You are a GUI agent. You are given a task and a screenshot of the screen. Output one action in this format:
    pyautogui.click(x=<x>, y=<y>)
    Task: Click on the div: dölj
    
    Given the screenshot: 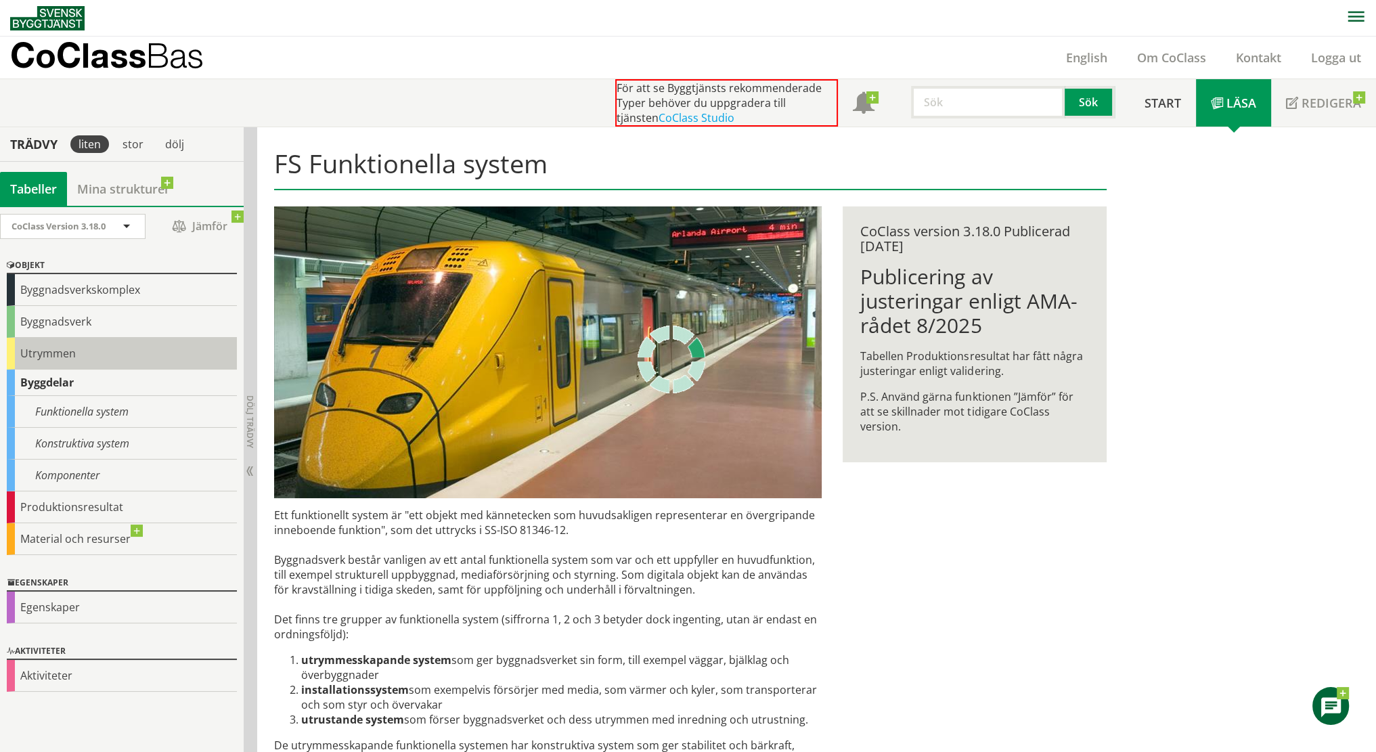 What is the action you would take?
    pyautogui.click(x=175, y=144)
    